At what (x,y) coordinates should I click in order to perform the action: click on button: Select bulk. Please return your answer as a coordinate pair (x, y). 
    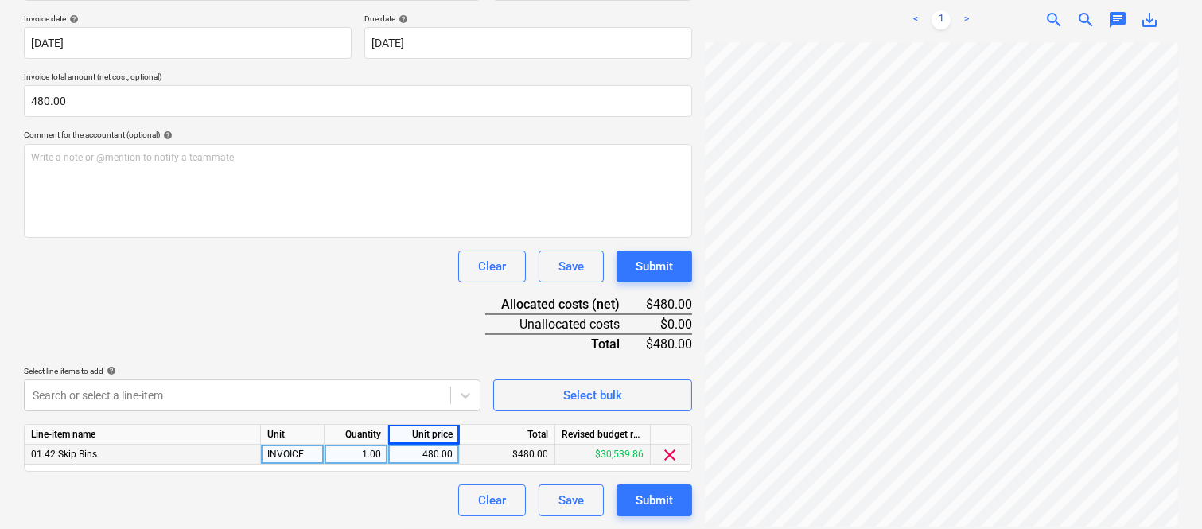
    Looking at the image, I should click on (592, 395).